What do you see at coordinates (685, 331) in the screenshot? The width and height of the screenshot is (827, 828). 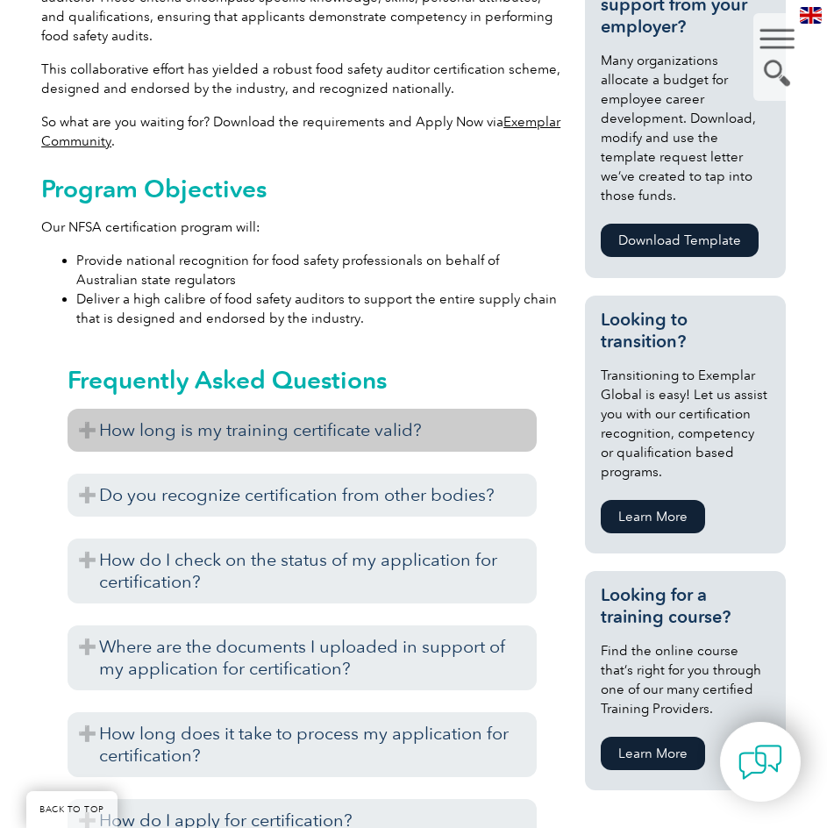 I see `h3: Looking to transition?` at bounding box center [685, 331].